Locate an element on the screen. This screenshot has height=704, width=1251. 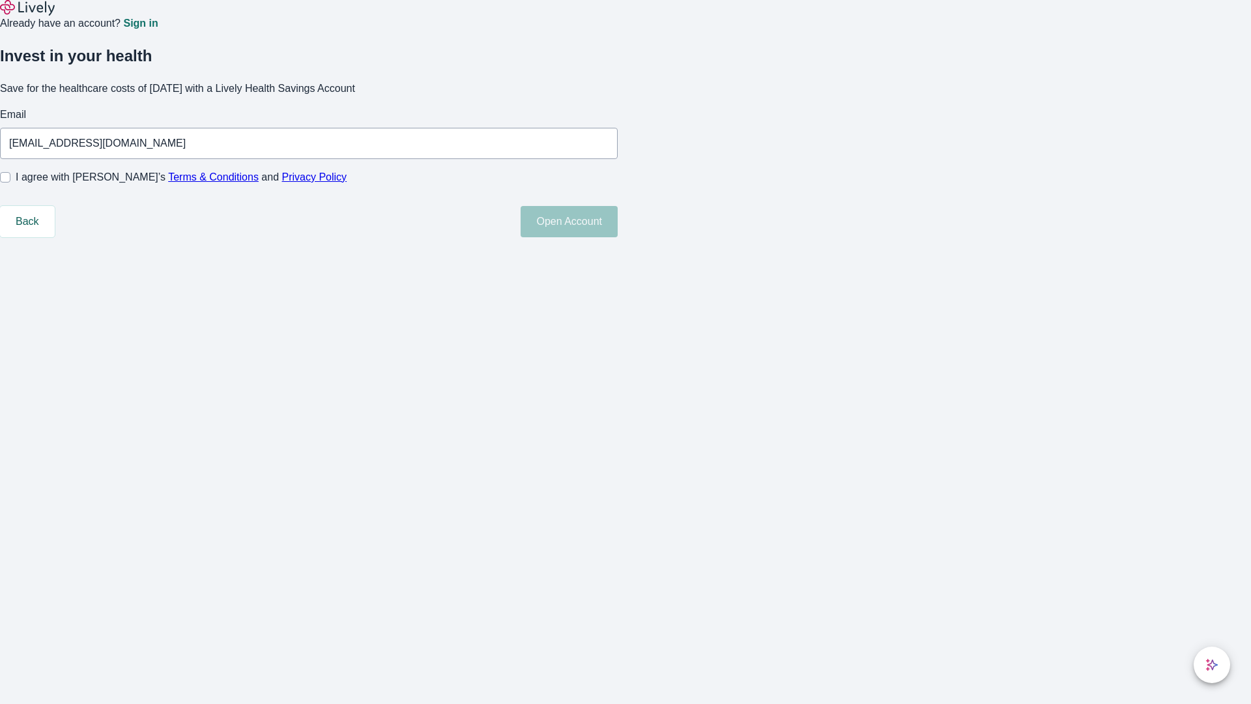
div: Sign in is located at coordinates (140, 23).